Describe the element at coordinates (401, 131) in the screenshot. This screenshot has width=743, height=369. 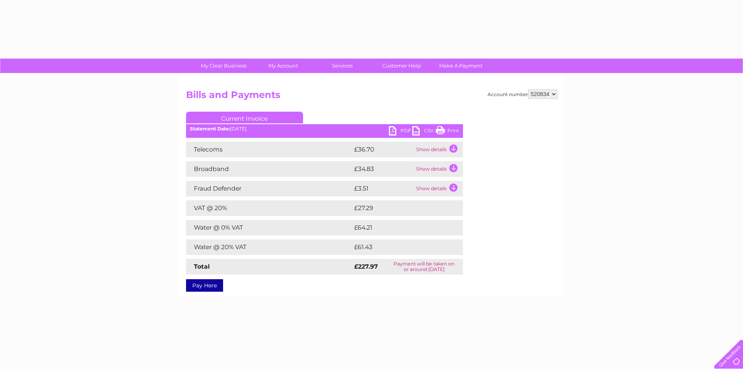
I see `a: PDF` at that location.